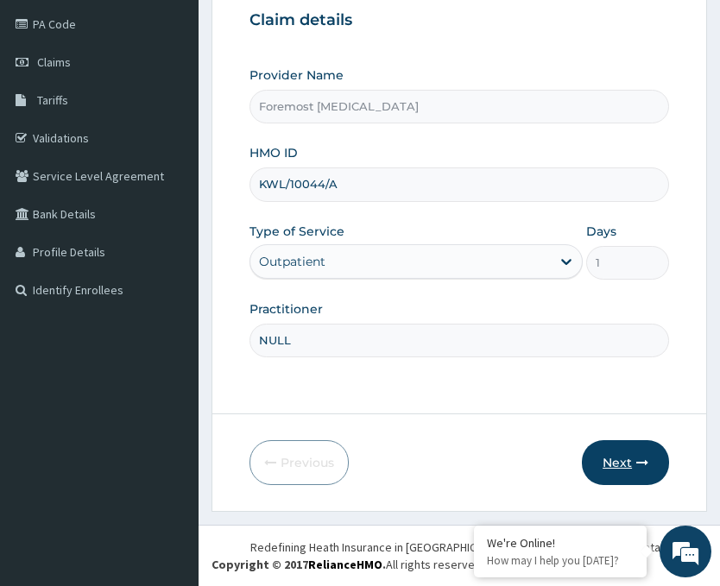  What do you see at coordinates (299, 463) in the screenshot?
I see `button: Previous` at bounding box center [299, 463].